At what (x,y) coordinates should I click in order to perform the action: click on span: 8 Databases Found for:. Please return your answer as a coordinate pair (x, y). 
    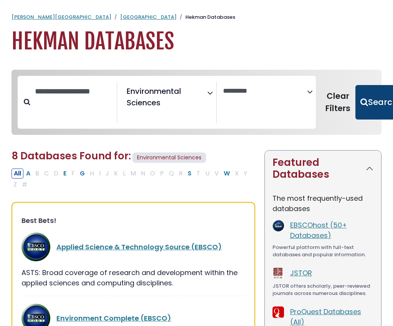
    Looking at the image, I should click on (71, 156).